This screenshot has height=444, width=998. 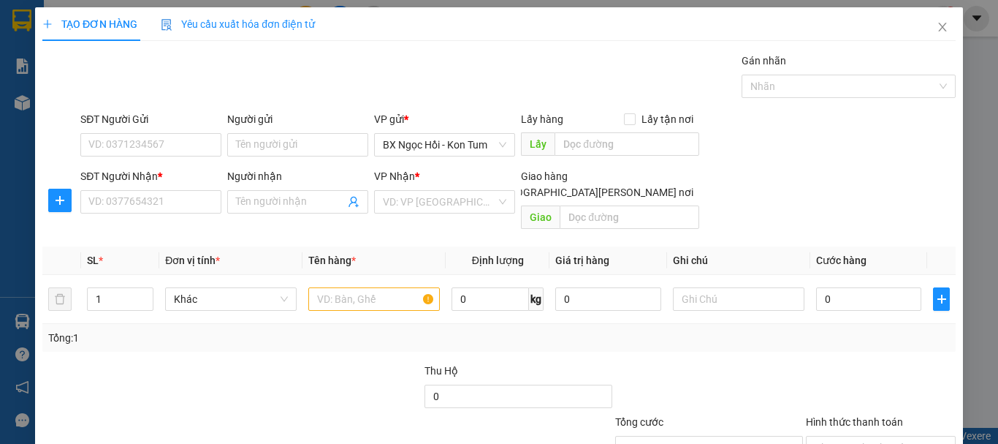 What do you see at coordinates (943, 27) in the screenshot?
I see `span: close` at bounding box center [943, 27].